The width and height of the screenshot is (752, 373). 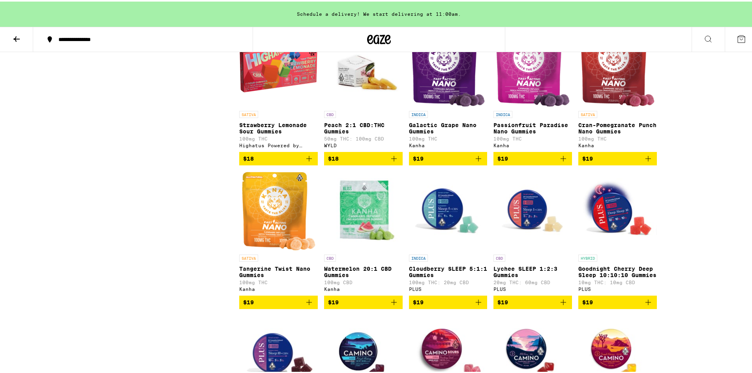 What do you see at coordinates (278, 144) in the screenshot?
I see `div: Highatus Powered by Cannabiotix` at bounding box center [278, 144].